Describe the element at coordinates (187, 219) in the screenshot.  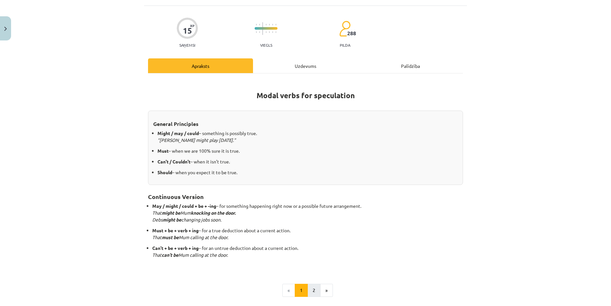
I see `em: Debs changing jobs soon.` at that location.